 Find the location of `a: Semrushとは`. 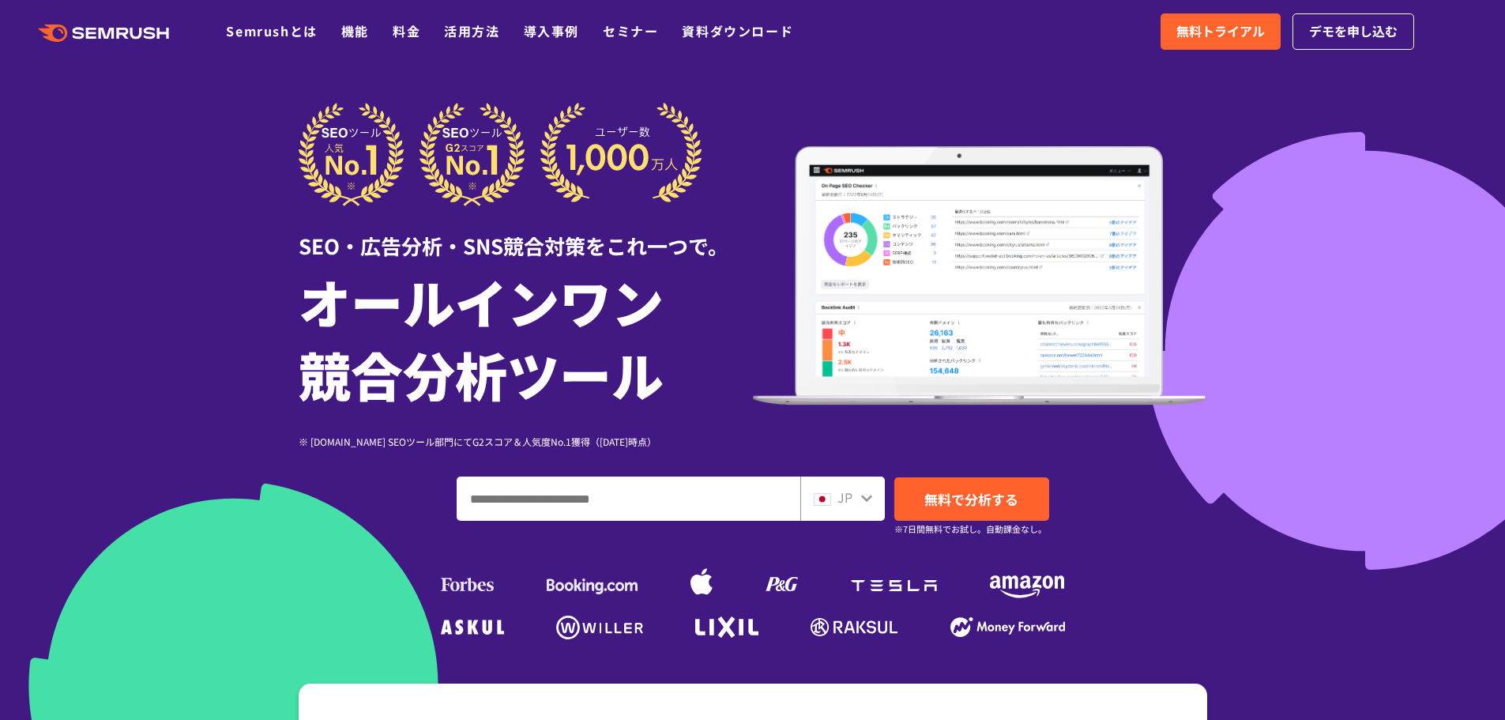

a: Semrushとは is located at coordinates (271, 31).